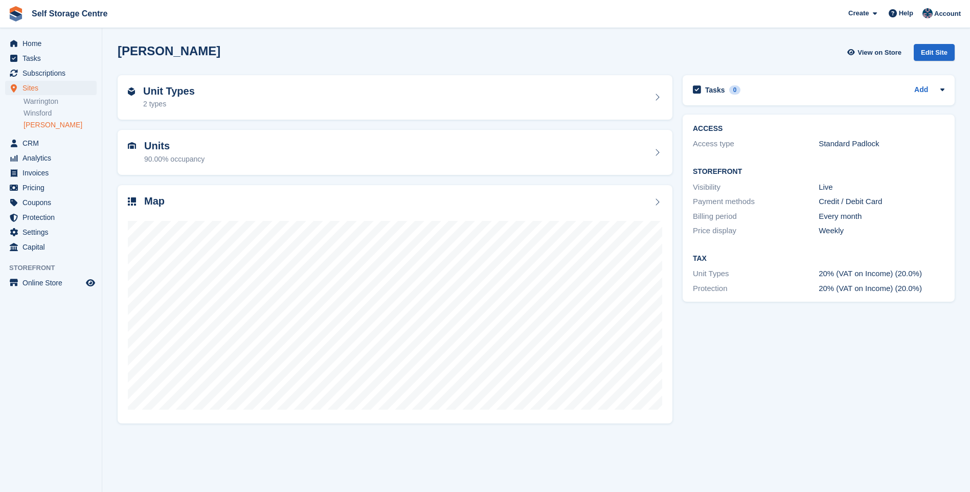 The image size is (970, 492). I want to click on div: Payment methods, so click(756, 201).